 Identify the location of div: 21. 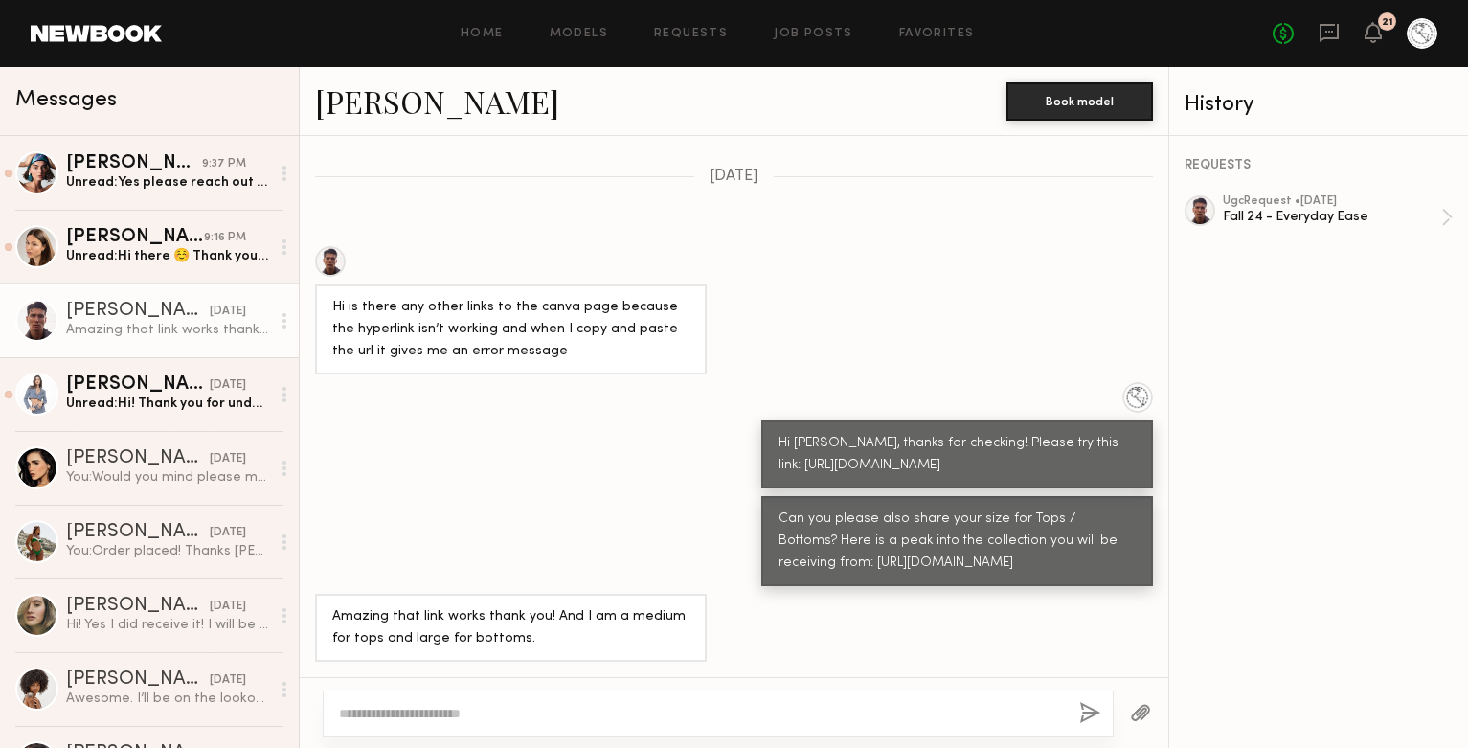
(1387, 22).